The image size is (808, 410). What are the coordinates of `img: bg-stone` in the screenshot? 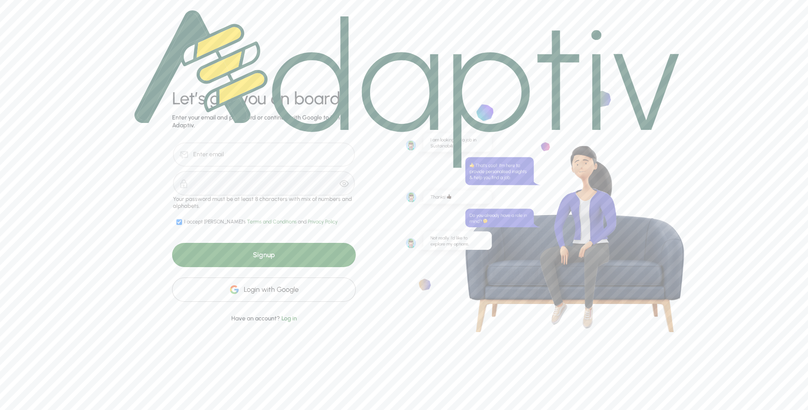 It's located at (545, 205).